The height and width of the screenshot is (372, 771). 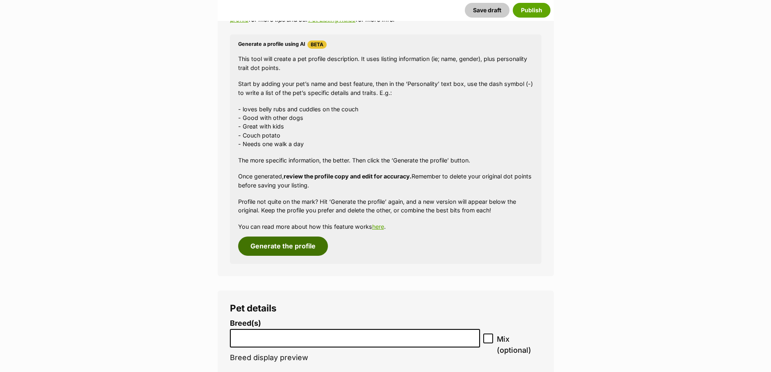 What do you see at coordinates (519, 345) in the screenshot?
I see `span: Mix (optional)` at bounding box center [519, 345].